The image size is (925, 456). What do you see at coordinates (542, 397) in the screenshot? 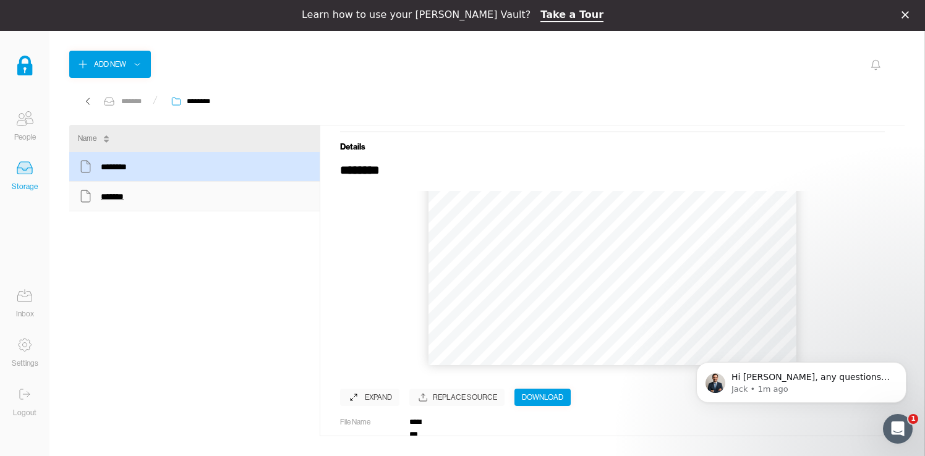
I see `button: Download` at bounding box center [542, 397].